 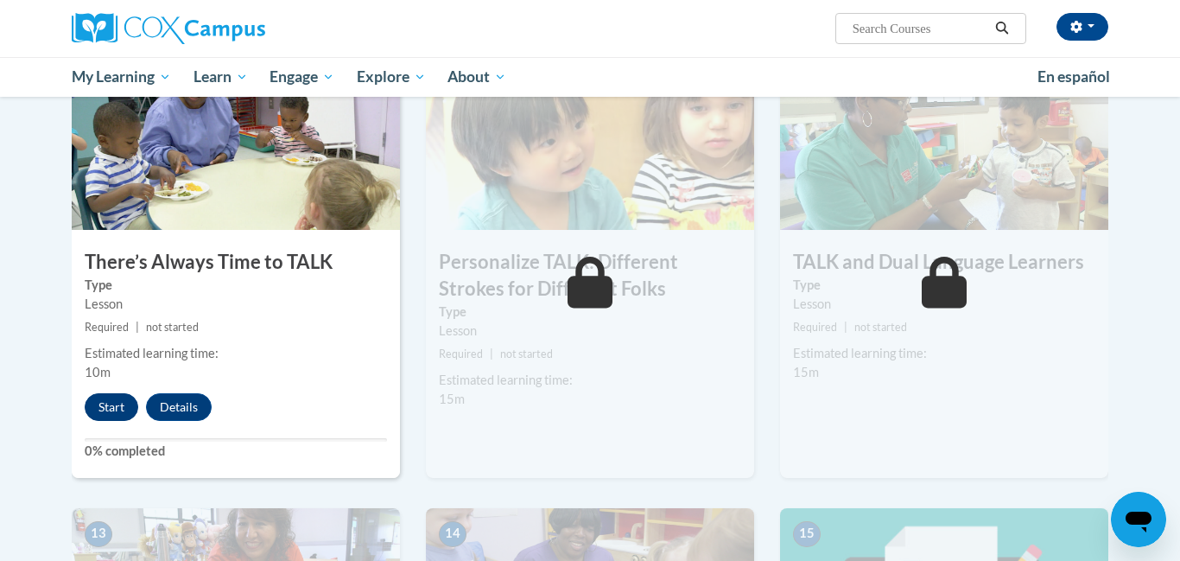 I want to click on h3: TALK and Dual Language Learners, so click(x=944, y=262).